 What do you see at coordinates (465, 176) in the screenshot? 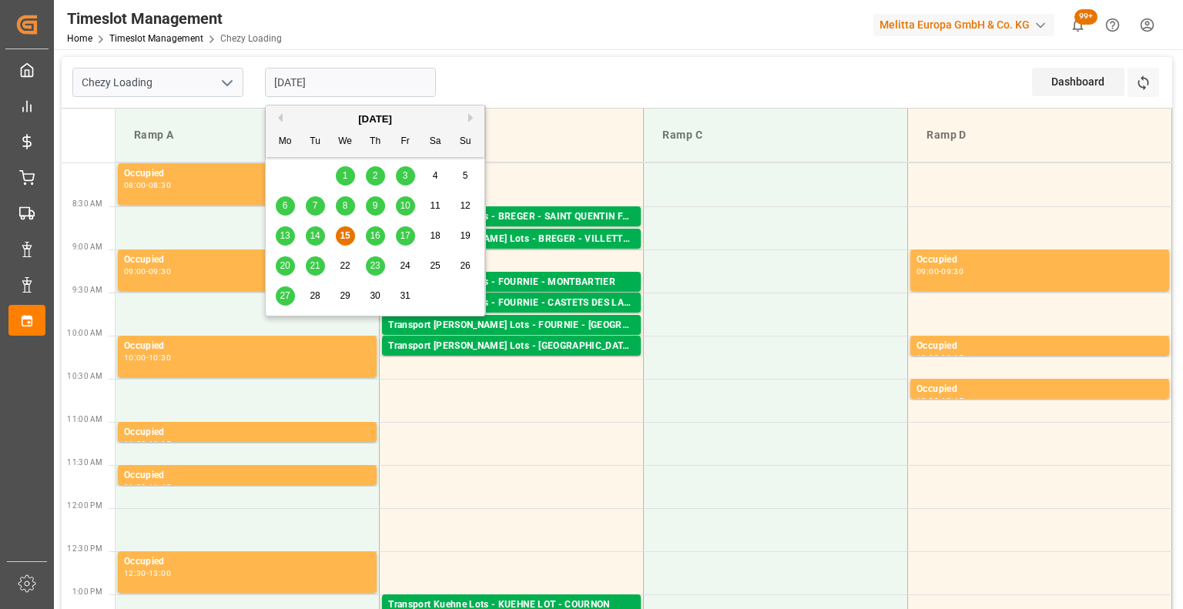
I see `div: Choose Sunday, October 5th, 2025` at bounding box center [465, 176].